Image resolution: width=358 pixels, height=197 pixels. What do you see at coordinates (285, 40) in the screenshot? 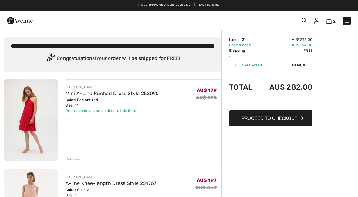
I see `td: AU$ 376.00` at bounding box center [285, 40].